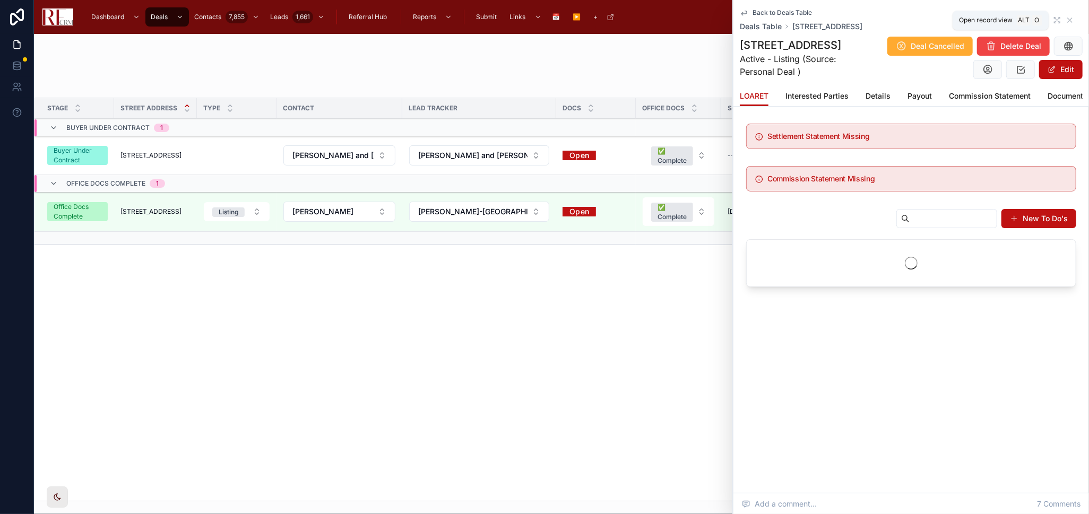 This screenshot has height=514, width=1089. Describe the element at coordinates (488, 17) in the screenshot. I see `a: Submit` at that location.